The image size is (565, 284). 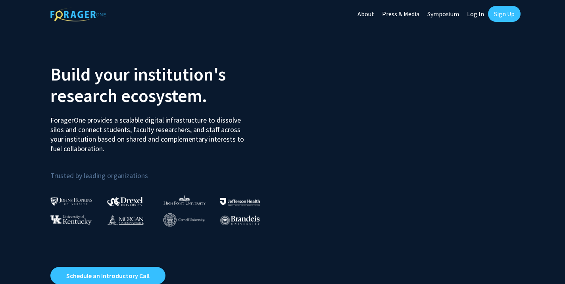 What do you see at coordinates (164, 85) in the screenshot?
I see `h2: Build your institution's research ecosystem.` at bounding box center [164, 85].